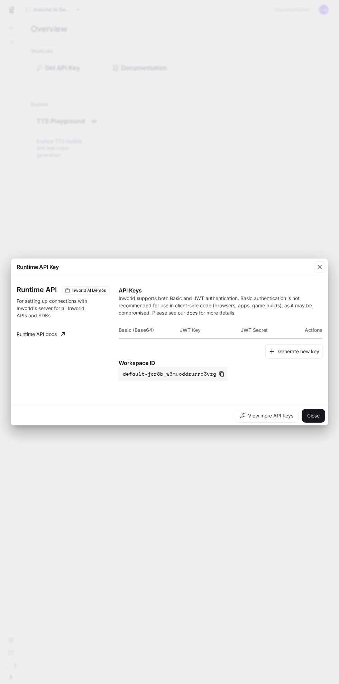  What do you see at coordinates (88, 291) in the screenshot?
I see `span: Inworld AI Demos` at bounding box center [88, 291].